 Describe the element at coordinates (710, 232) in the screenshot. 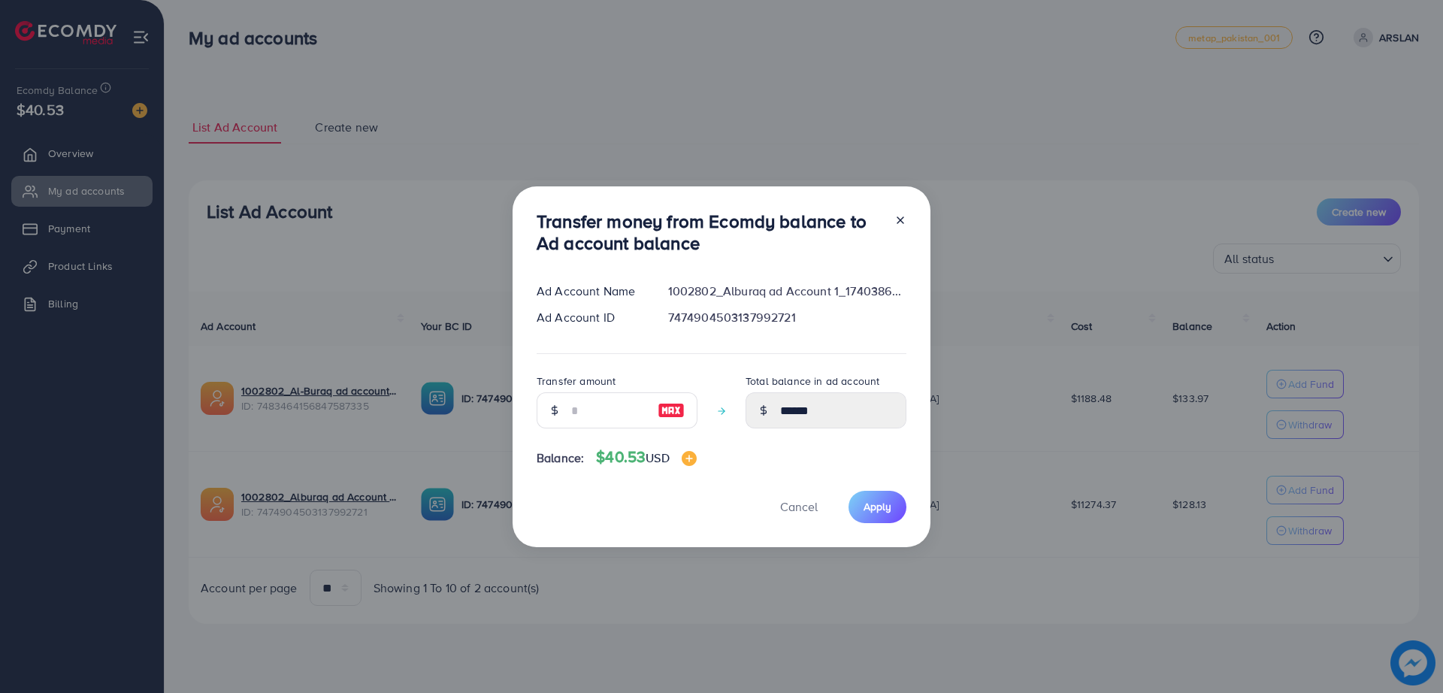

I see `h3: Transfer money from Ecomdy balance to Ad account balance` at that location.